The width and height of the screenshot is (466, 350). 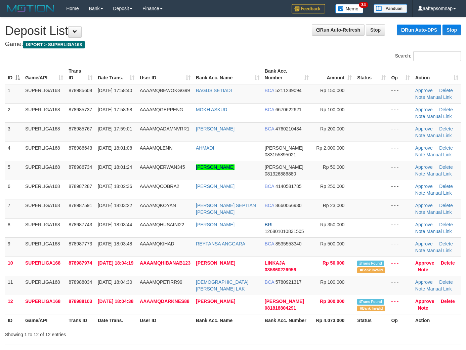 I want to click on th: Trans ID: activate to sort column ascending, so click(x=80, y=74).